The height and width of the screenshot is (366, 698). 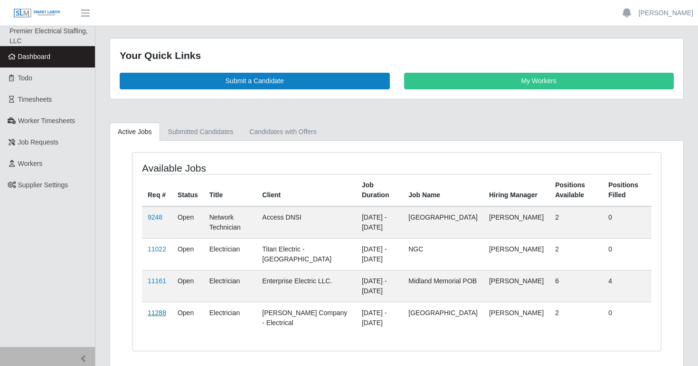 What do you see at coordinates (135, 132) in the screenshot?
I see `a: Active Jobs` at bounding box center [135, 132].